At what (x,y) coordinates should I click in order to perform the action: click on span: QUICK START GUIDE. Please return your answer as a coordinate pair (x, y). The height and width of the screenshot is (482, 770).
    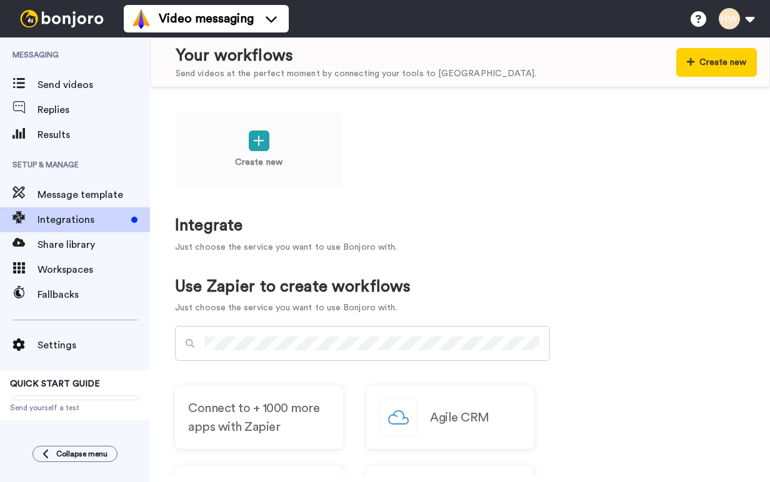
    Looking at the image, I should click on (55, 384).